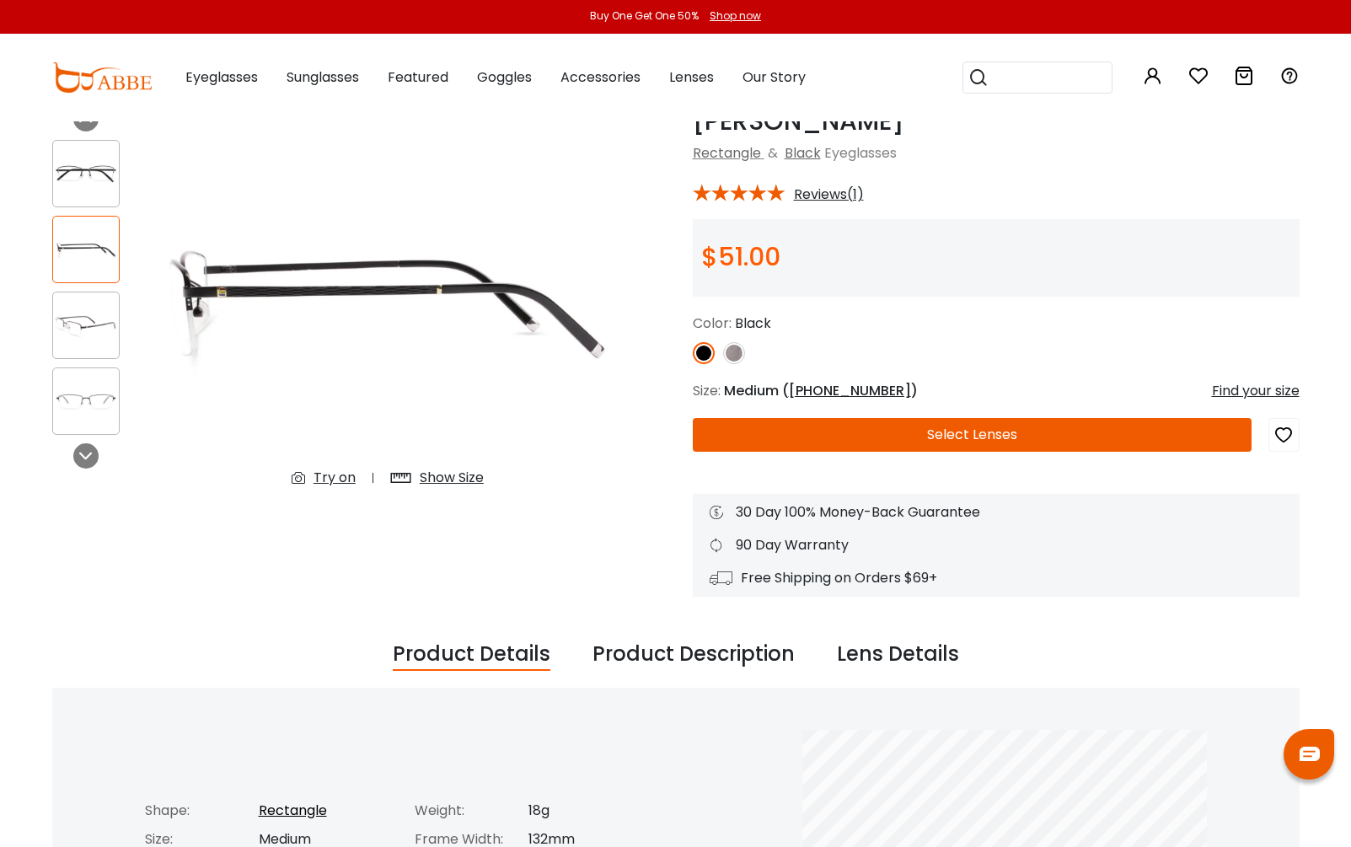  What do you see at coordinates (996, 545) in the screenshot?
I see `div: 90 Day Warranty` at bounding box center [996, 545].